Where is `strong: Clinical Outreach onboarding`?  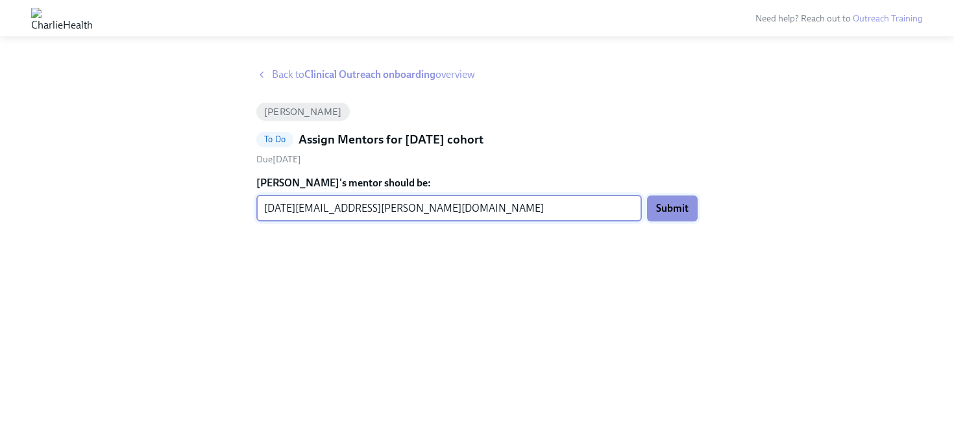 strong: Clinical Outreach onboarding is located at coordinates (370, 74).